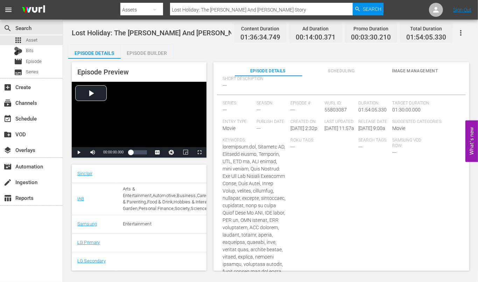 The image size is (478, 282). I want to click on span: Target Duration:, so click(425, 104).